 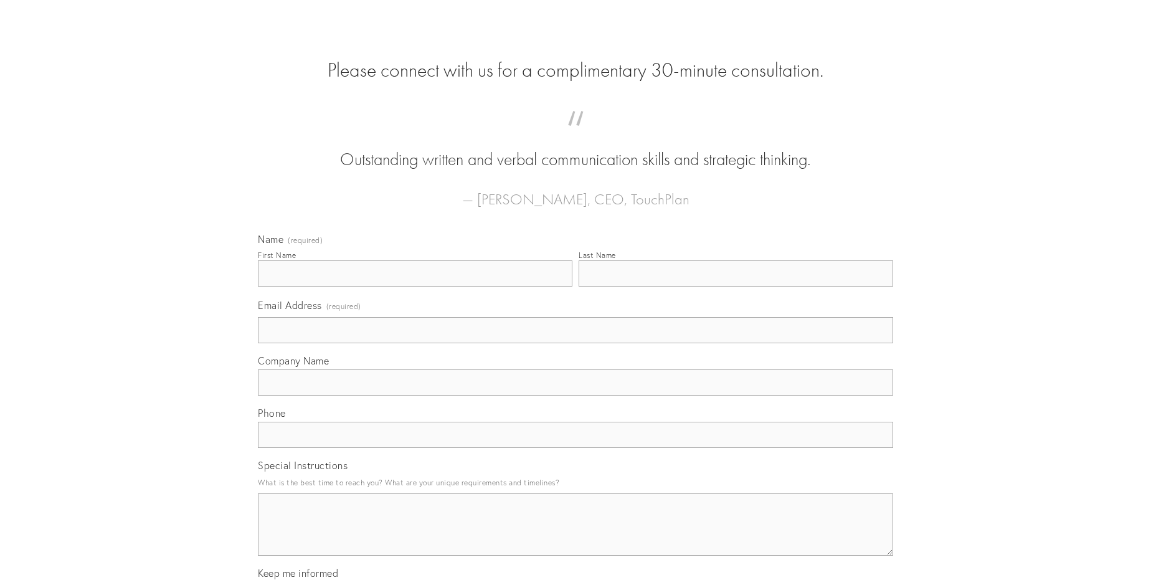 What do you see at coordinates (293, 361) in the screenshot?
I see `span: Company Name` at bounding box center [293, 361].